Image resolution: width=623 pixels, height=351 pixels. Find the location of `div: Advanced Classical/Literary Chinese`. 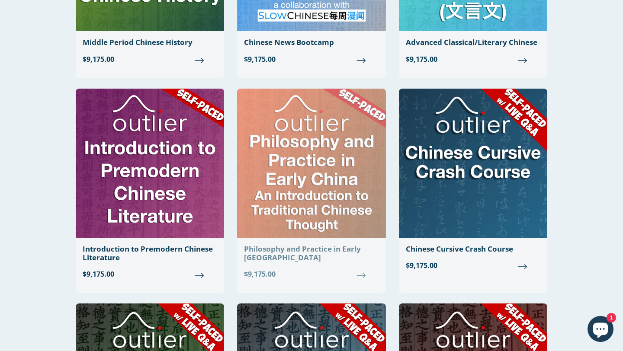

div: Advanced Classical/Literary Chinese is located at coordinates (473, 42).